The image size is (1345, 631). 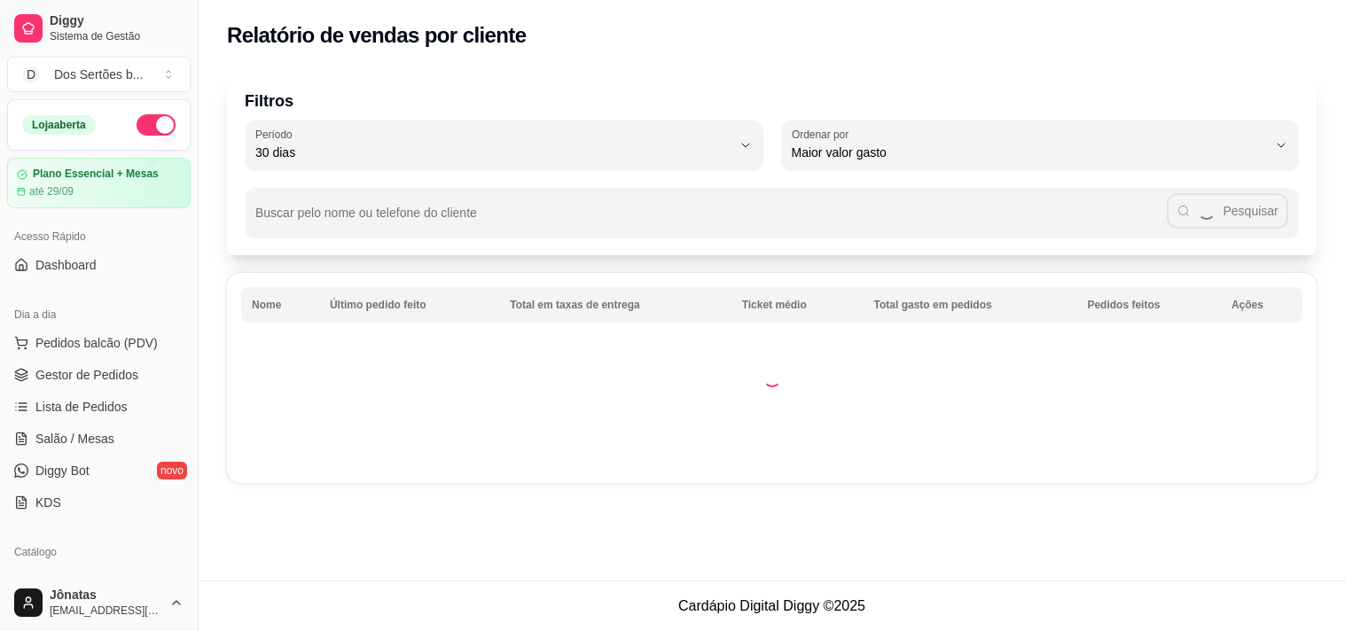 I want to click on span: Maior valor gasto, so click(x=1029, y=153).